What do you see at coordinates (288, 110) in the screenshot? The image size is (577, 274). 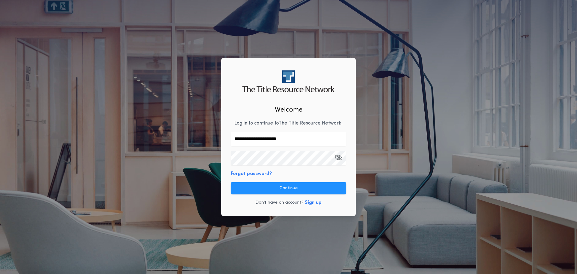 I see `h2: Welcome` at bounding box center [288, 110].